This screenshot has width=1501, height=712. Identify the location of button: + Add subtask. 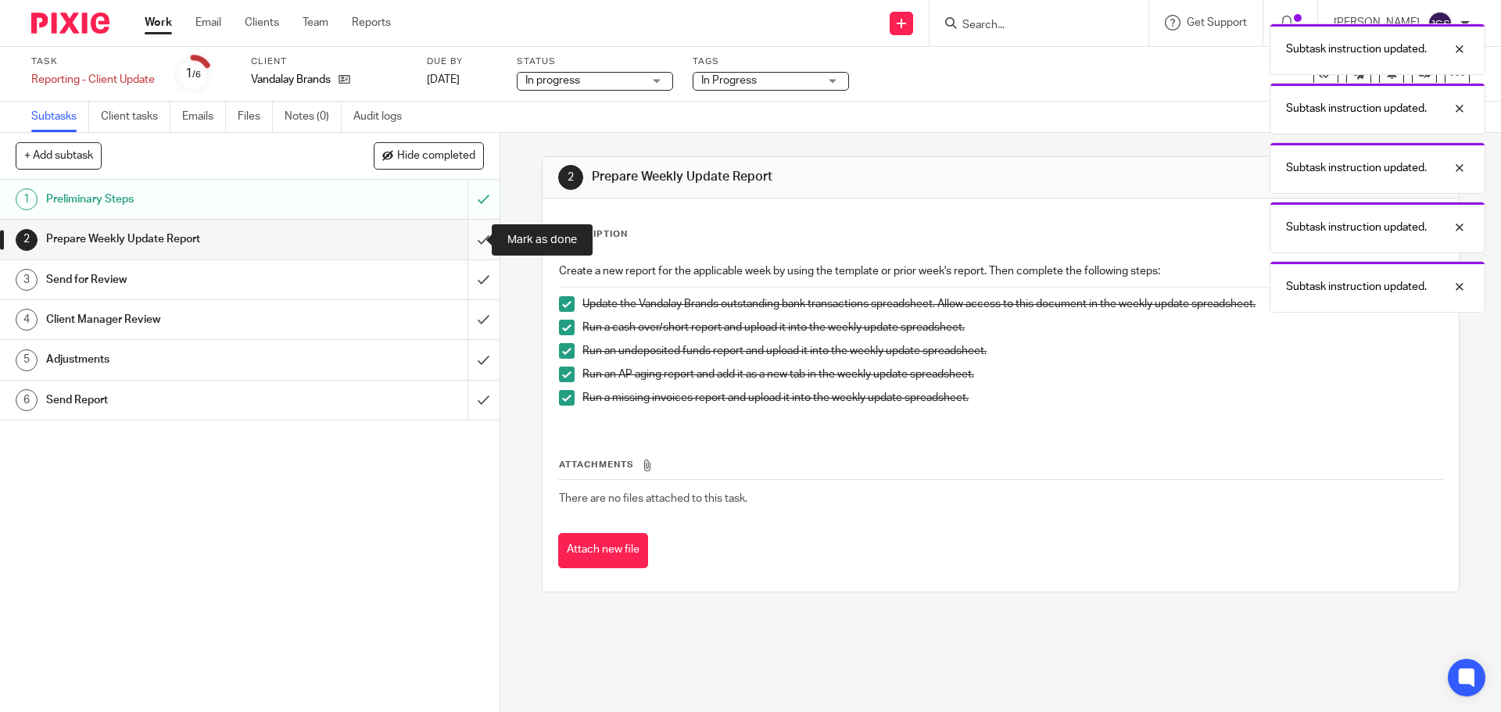
(59, 156).